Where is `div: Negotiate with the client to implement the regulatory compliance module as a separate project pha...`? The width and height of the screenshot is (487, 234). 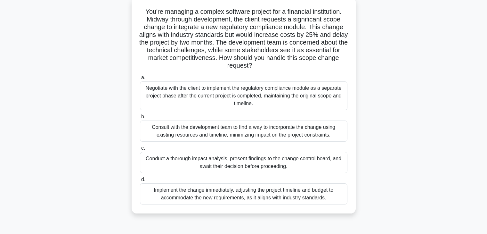
div: Negotiate with the client to implement the regulatory compliance module as a separate project pha... is located at coordinates (244, 96).